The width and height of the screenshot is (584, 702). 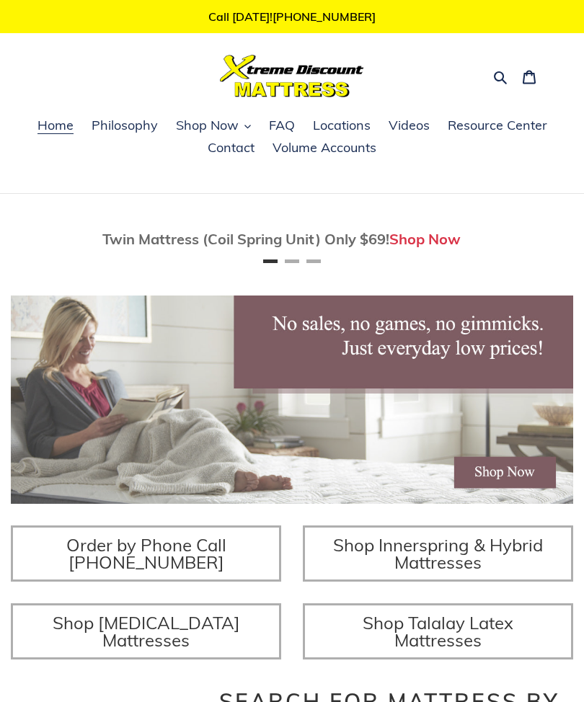 I want to click on span: Shop Talalay Latex Mattresses, so click(x=438, y=632).